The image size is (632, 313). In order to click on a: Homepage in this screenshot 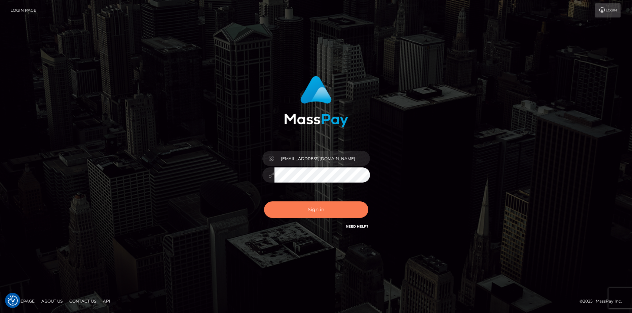, I will do `click(22, 301)`.